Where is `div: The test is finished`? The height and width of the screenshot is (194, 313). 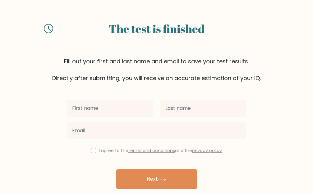
div: The test is finished is located at coordinates (156, 29).